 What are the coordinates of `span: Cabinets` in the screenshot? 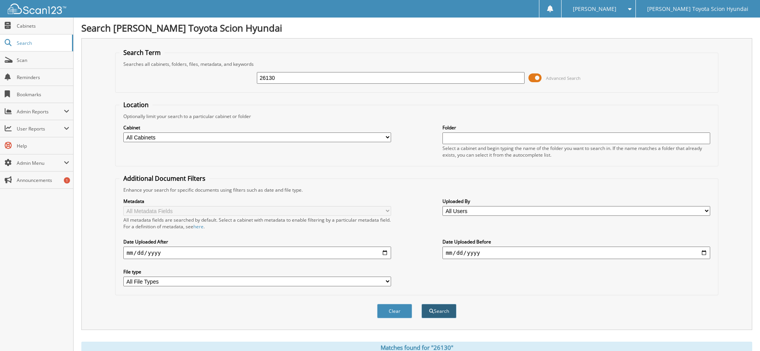 It's located at (43, 26).